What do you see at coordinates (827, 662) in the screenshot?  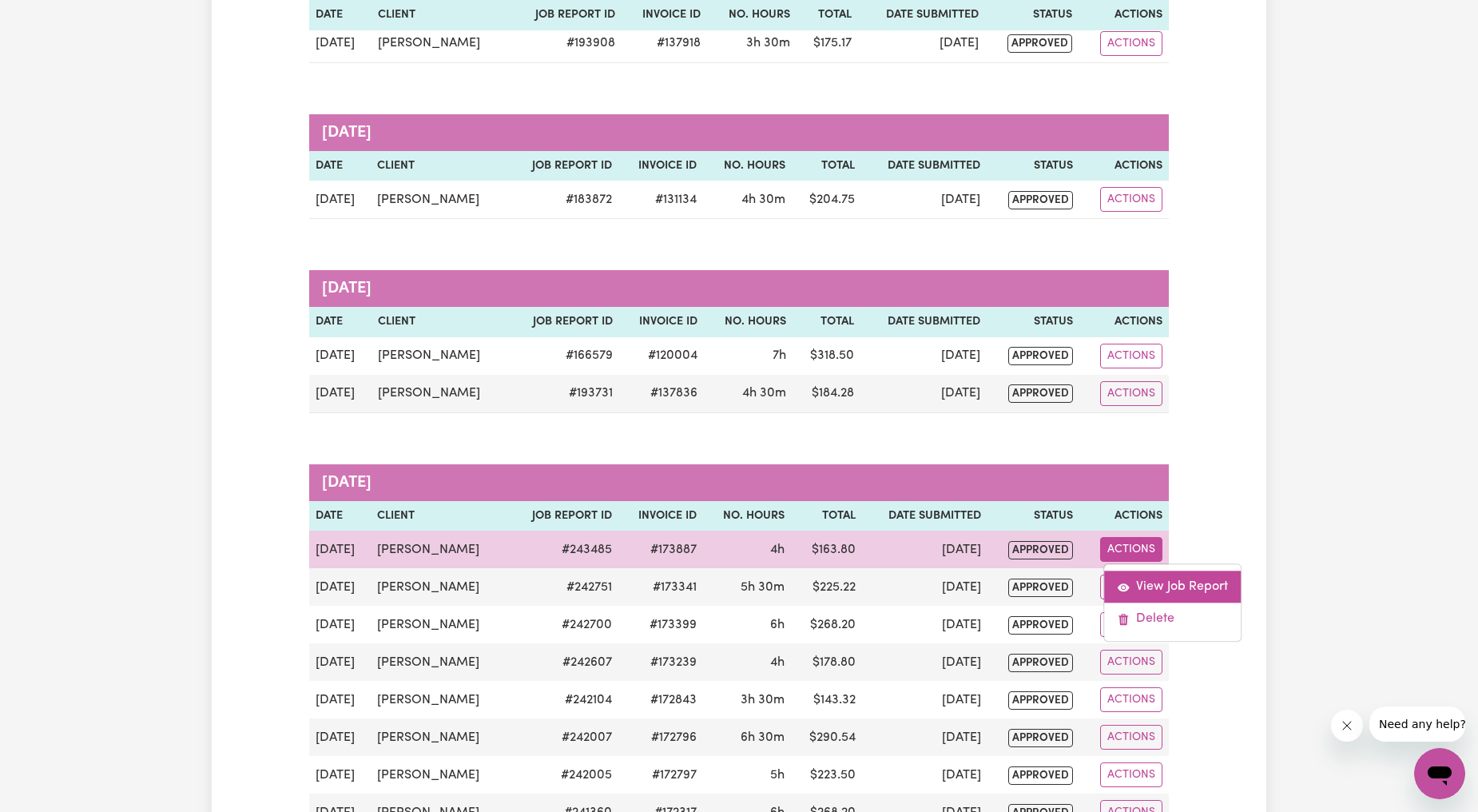 I see `td: $ 178.80` at bounding box center [827, 662].